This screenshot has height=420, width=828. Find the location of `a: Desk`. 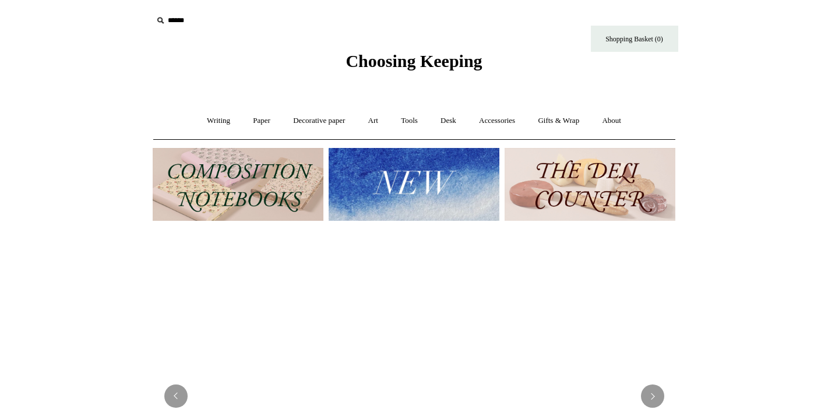

a: Desk is located at coordinates (448, 121).